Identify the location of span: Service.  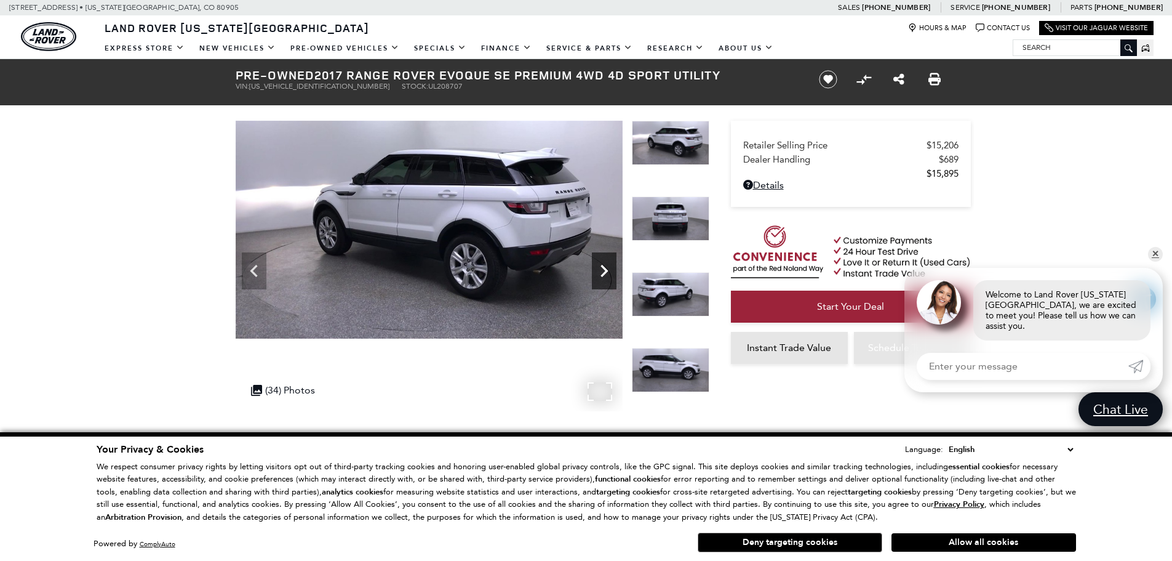
(965, 7).